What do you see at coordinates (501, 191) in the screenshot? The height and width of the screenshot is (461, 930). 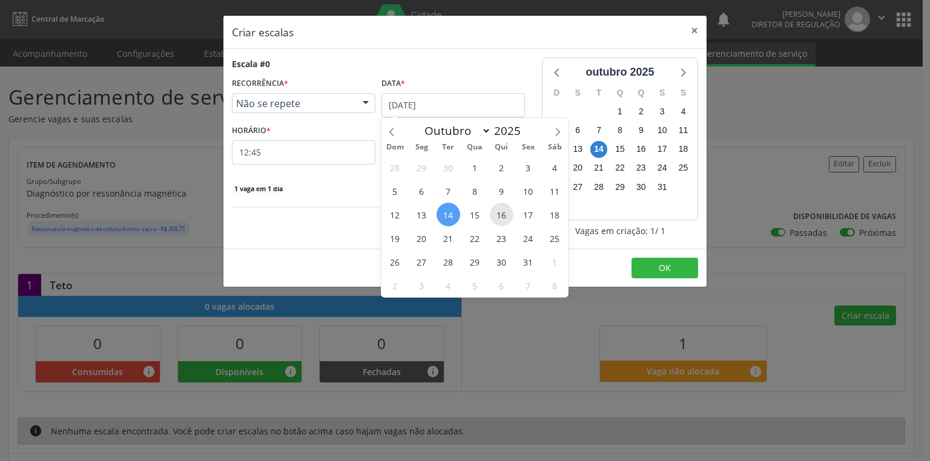 I see `span: Outubro 9, 2025` at bounding box center [501, 191].